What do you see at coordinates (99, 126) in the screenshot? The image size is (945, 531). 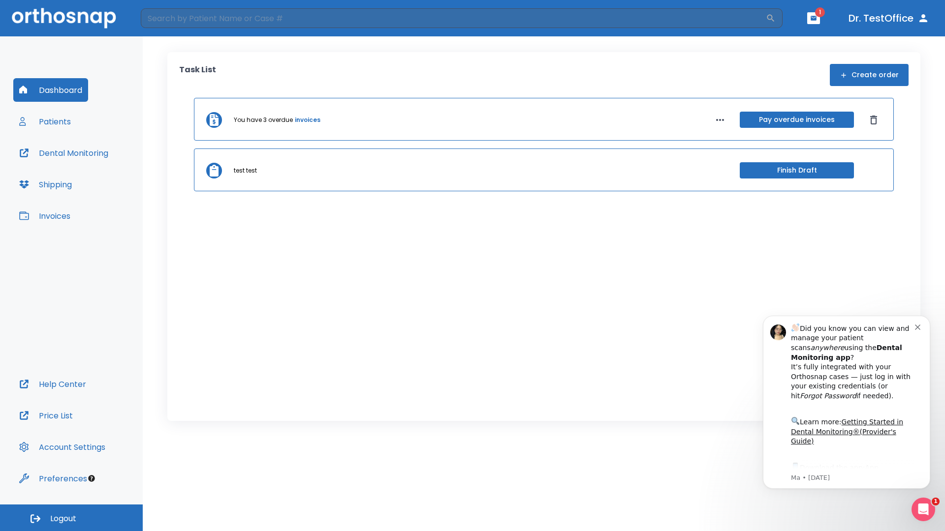 I see `a: Getting Started in Dental Monitoring` at bounding box center [99, 126].